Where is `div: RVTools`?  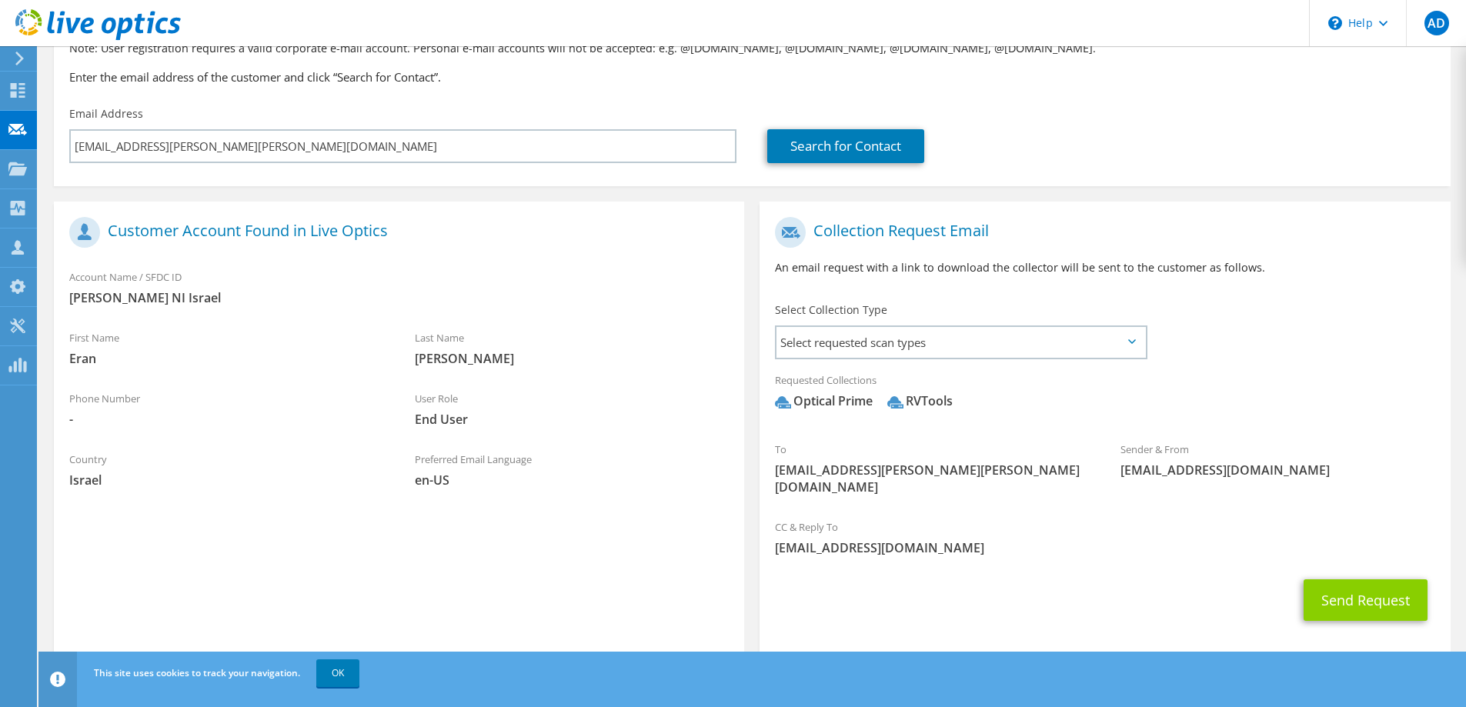 div: RVTools is located at coordinates (920, 401).